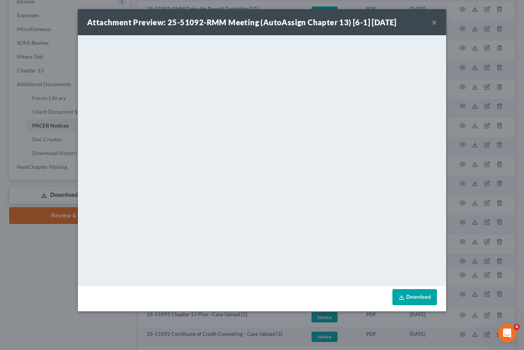 The width and height of the screenshot is (524, 350). I want to click on span: 4, so click(516, 327).